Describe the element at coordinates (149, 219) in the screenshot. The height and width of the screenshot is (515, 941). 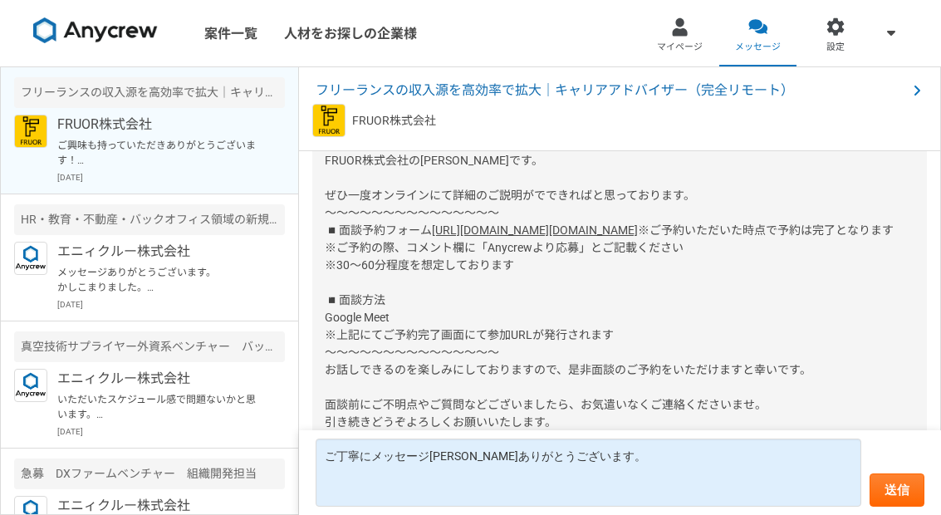
I see `div: HR・教育・不動産・バックオフィス領域の新規事業 0→1で事業を立ち上げたい方` at that location.